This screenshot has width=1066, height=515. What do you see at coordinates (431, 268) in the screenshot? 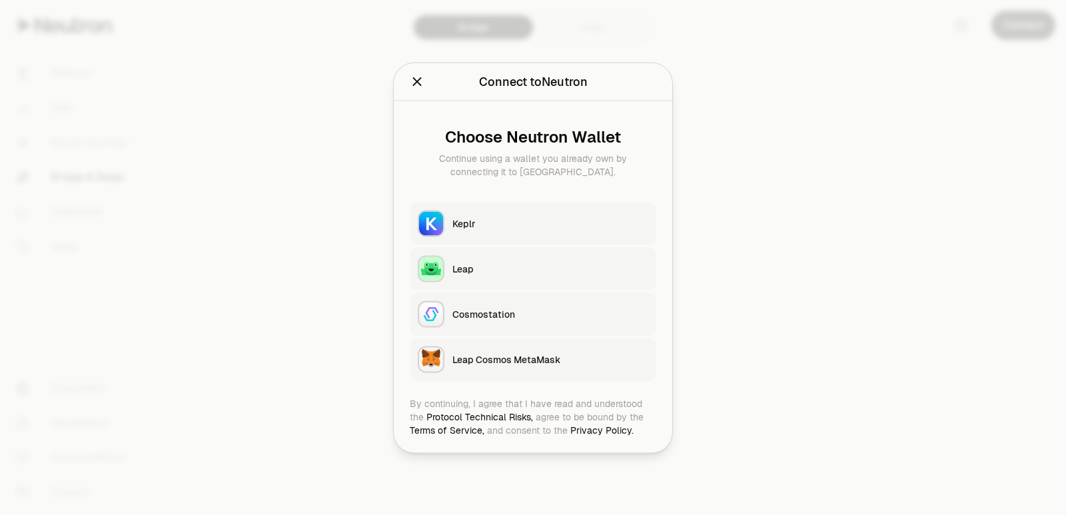
I see `img: Leap` at bounding box center [431, 268].